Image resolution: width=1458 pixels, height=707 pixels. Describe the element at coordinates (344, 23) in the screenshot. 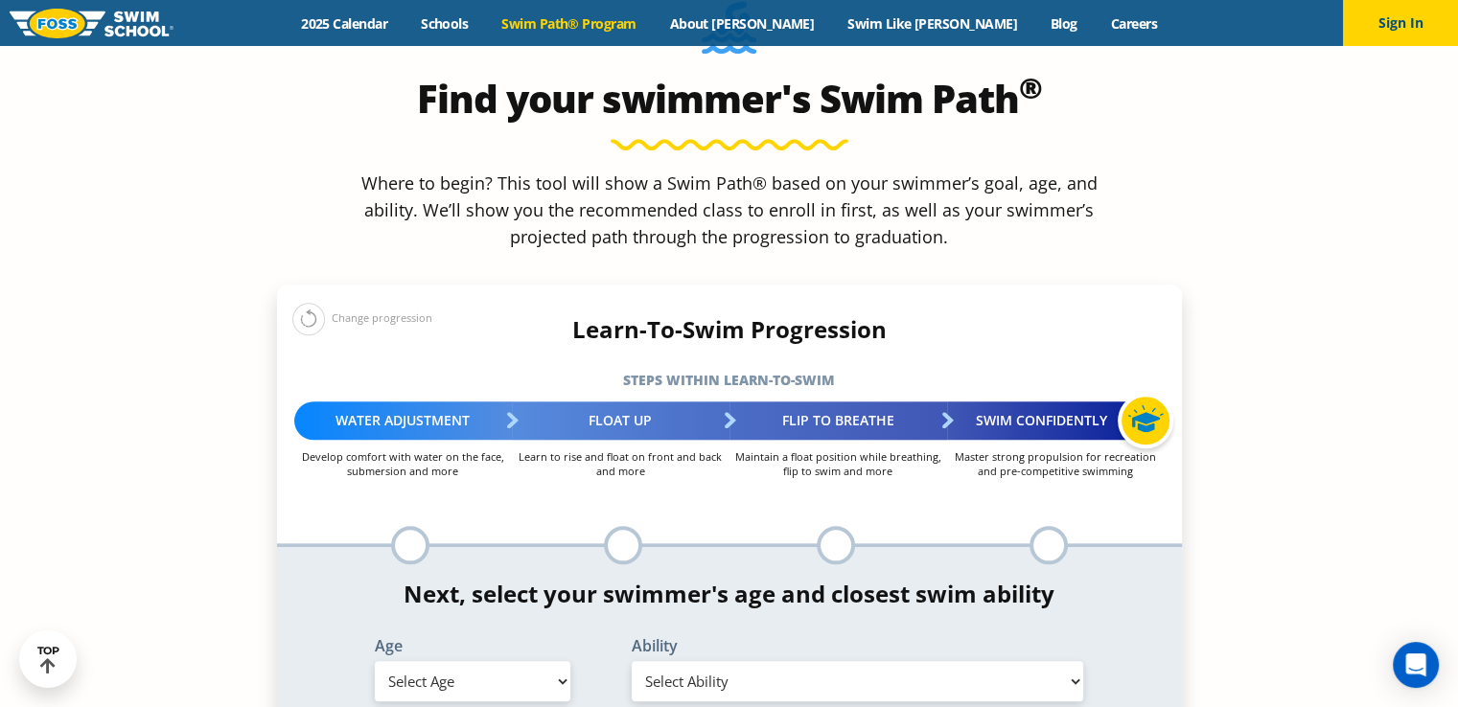

I see `a: 2025 Calendar` at that location.